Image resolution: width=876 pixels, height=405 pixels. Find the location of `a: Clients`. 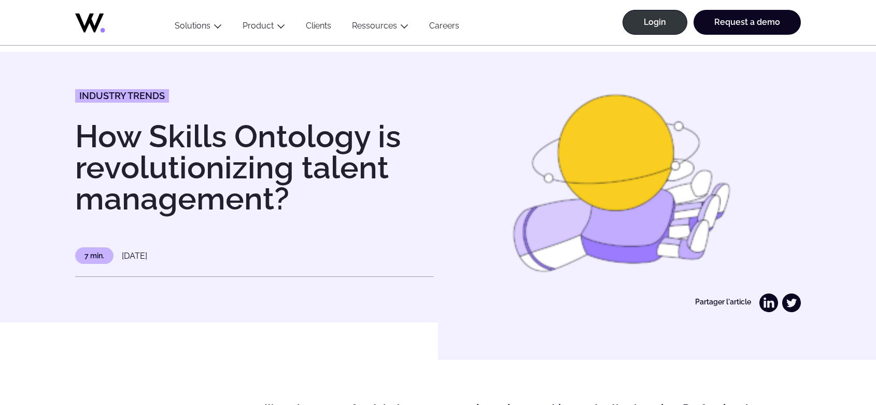

a: Clients is located at coordinates (318, 27).